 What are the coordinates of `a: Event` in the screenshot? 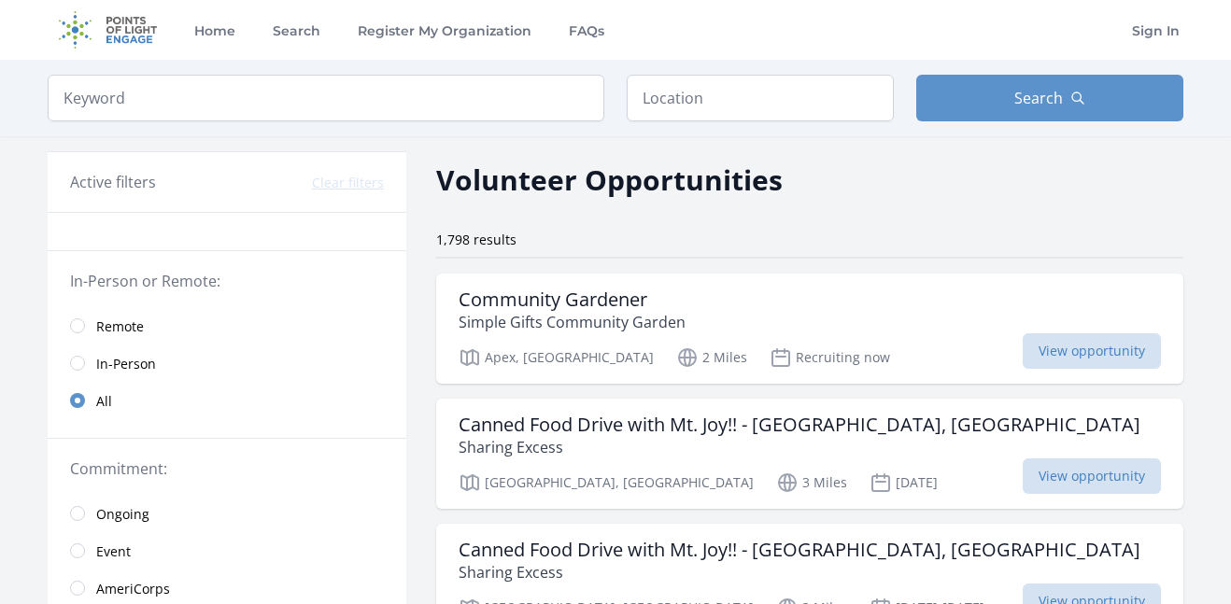 It's located at (227, 551).